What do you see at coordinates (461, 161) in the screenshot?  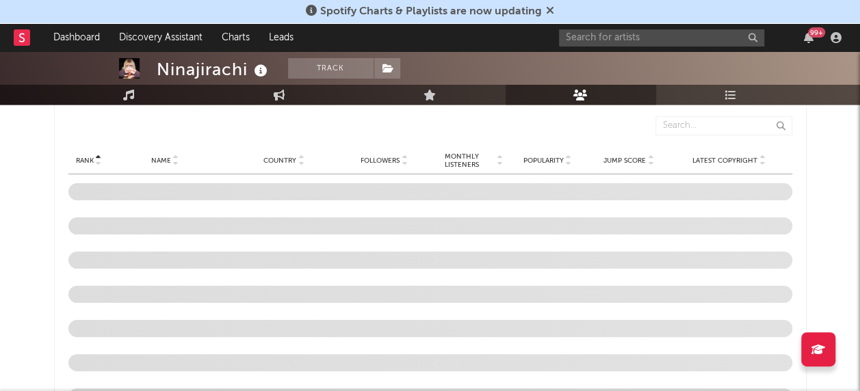 I see `span: Monthly Listeners` at bounding box center [461, 161].